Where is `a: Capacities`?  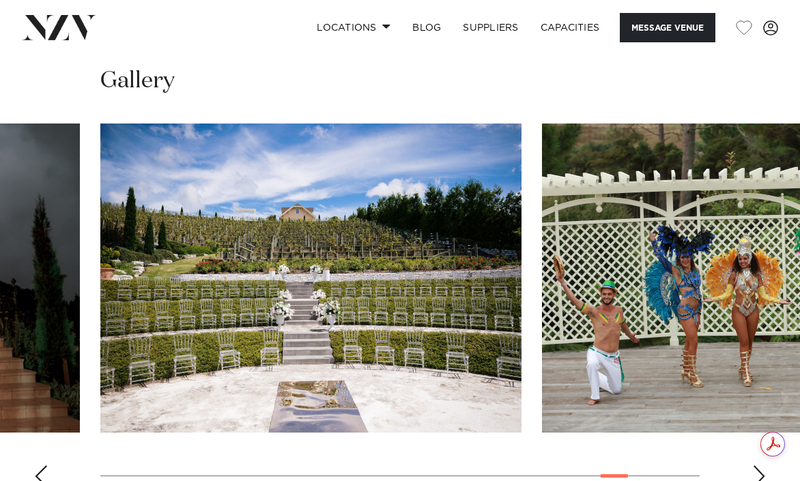 a: Capacities is located at coordinates (570, 27).